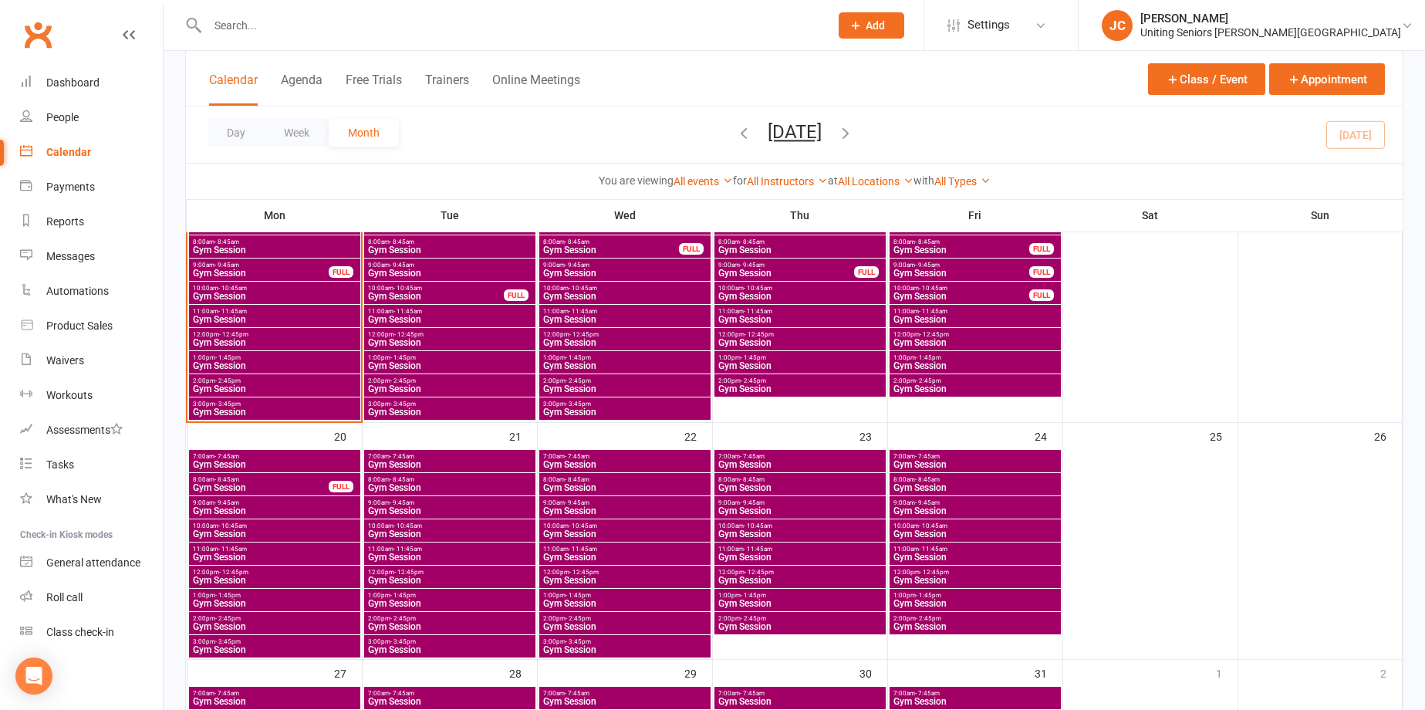  What do you see at coordinates (69, 395) in the screenshot?
I see `div: Workouts` at bounding box center [69, 395].